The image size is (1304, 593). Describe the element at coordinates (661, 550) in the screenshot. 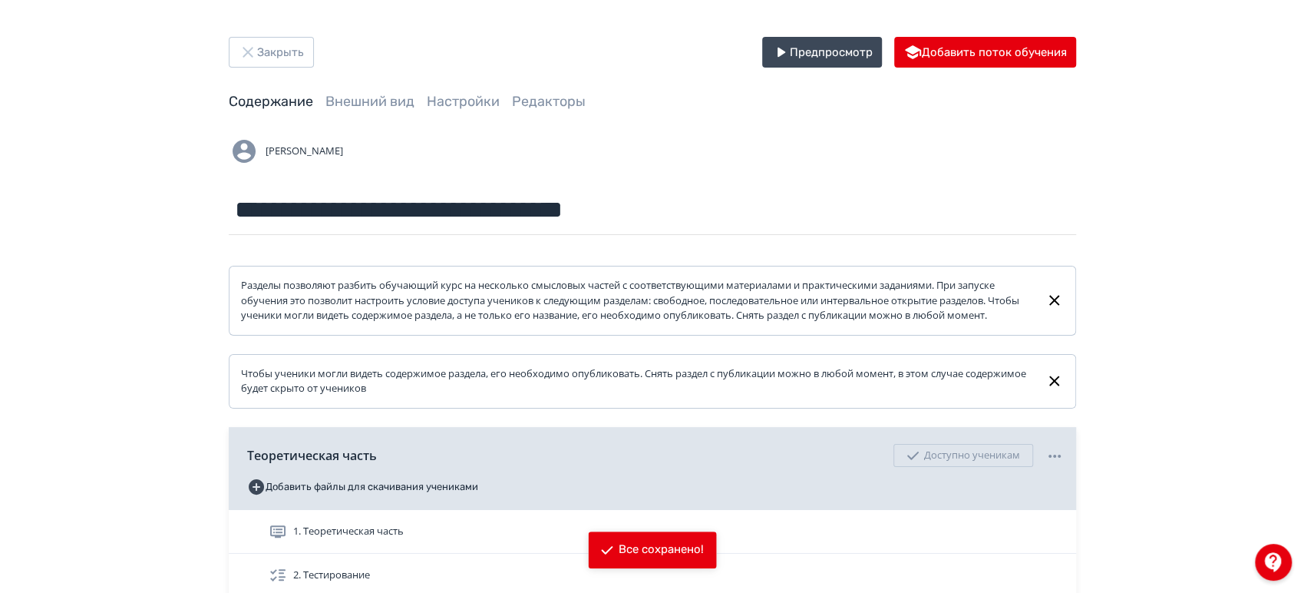

I see `div: Все сохранено!` at that location.